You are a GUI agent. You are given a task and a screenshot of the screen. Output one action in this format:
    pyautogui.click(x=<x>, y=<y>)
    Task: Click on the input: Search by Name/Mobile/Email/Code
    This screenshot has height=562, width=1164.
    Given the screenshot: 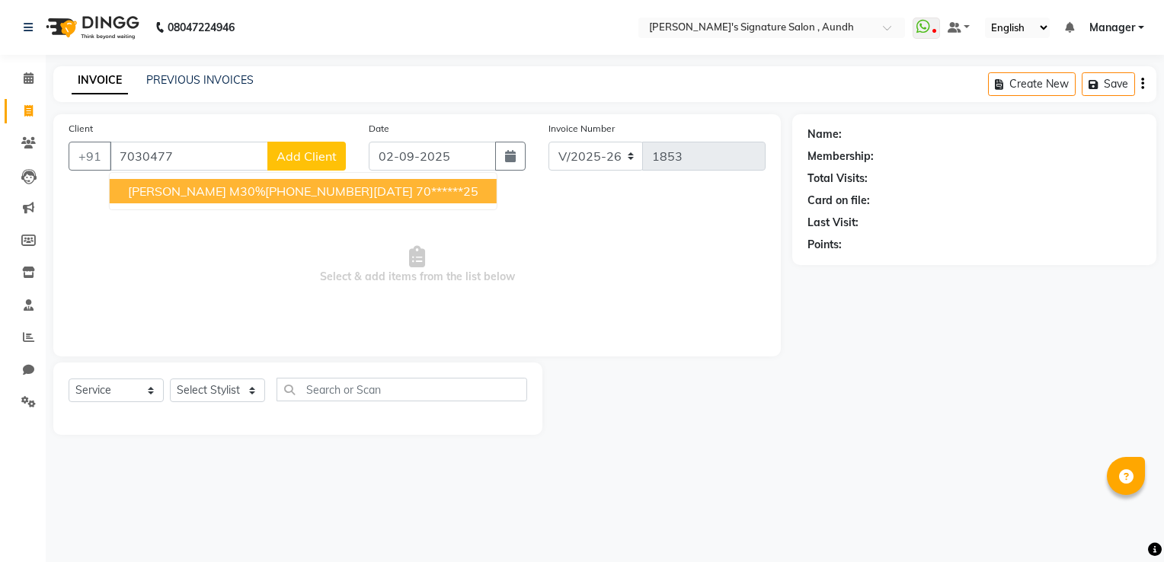 What is the action you would take?
    pyautogui.click(x=189, y=156)
    